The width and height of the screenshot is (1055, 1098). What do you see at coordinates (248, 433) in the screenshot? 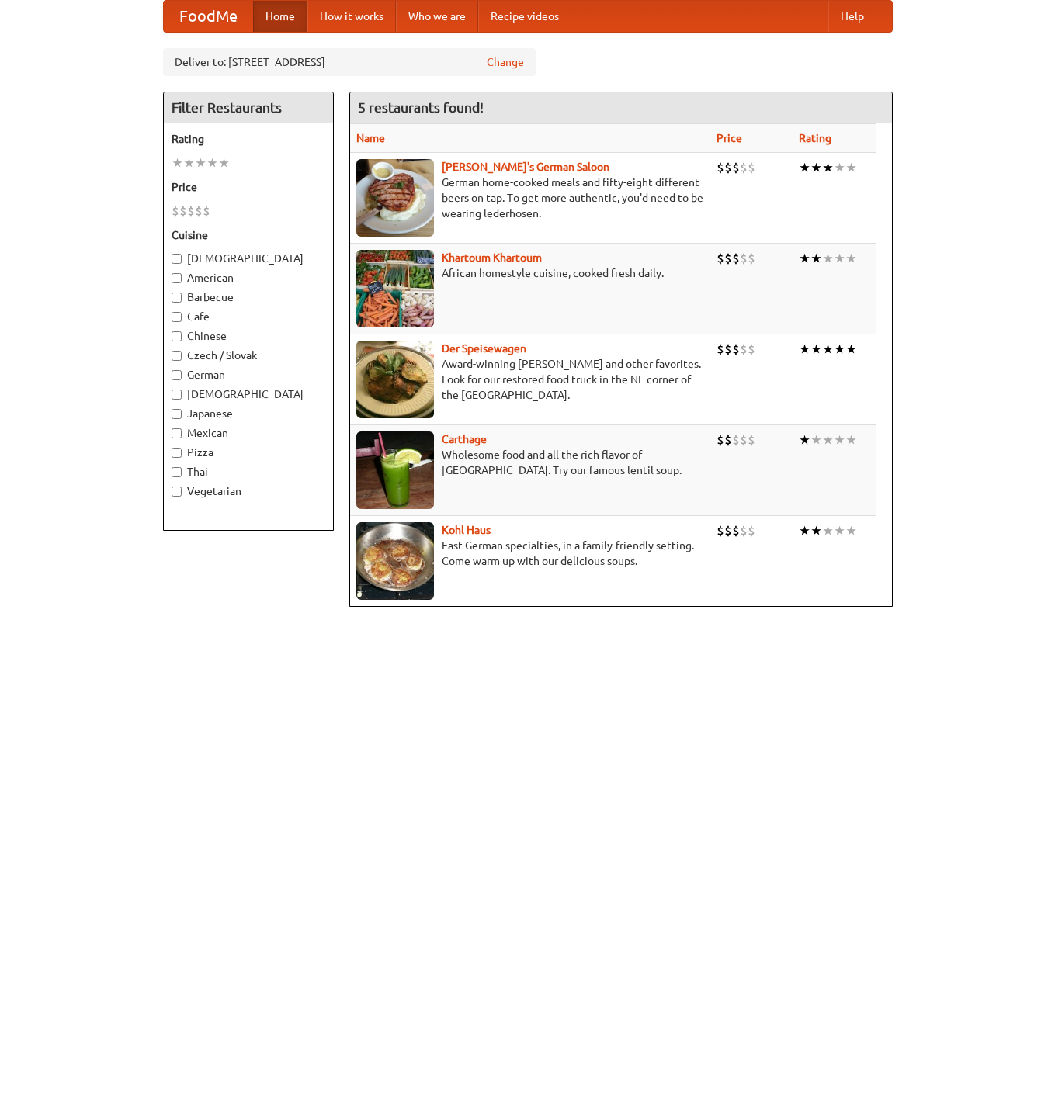
I see `label: Mexican` at bounding box center [248, 433].